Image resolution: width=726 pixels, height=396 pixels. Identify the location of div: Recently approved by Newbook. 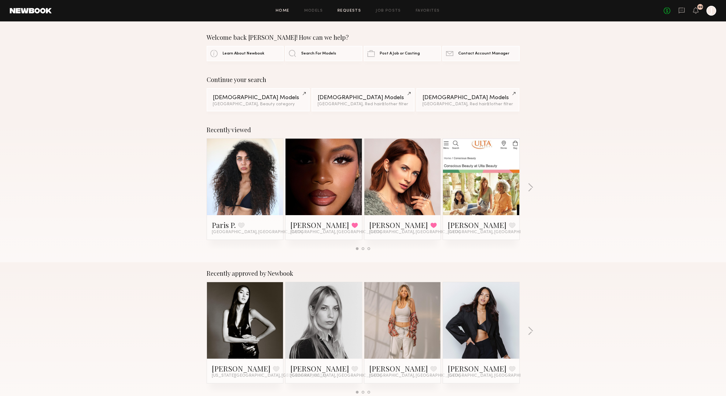
(363, 273).